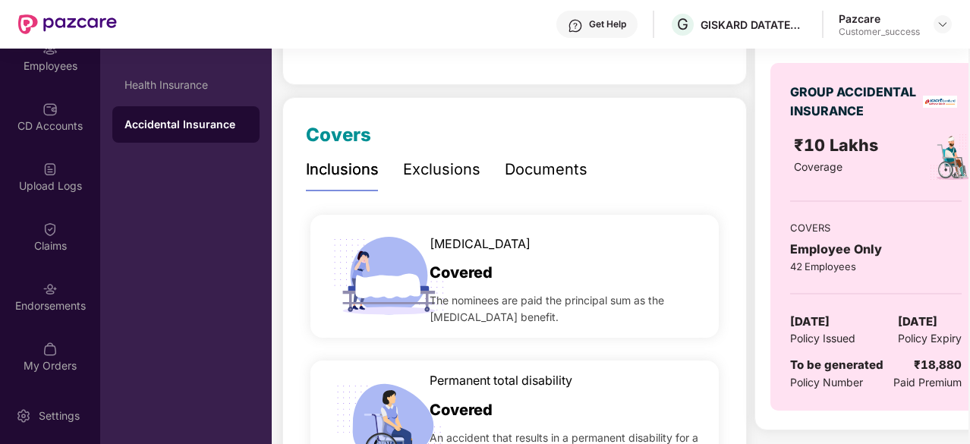 The height and width of the screenshot is (444, 970). I want to click on img: svg+xml;base64,PHN2ZyBpZD0iRW5kb3JzZW1lbnRzIiB4bWxucz0iaHR0cDovL3d3dy53My5vcmcvMjAwMC9zdmciIHdpZH..., so click(50, 289).